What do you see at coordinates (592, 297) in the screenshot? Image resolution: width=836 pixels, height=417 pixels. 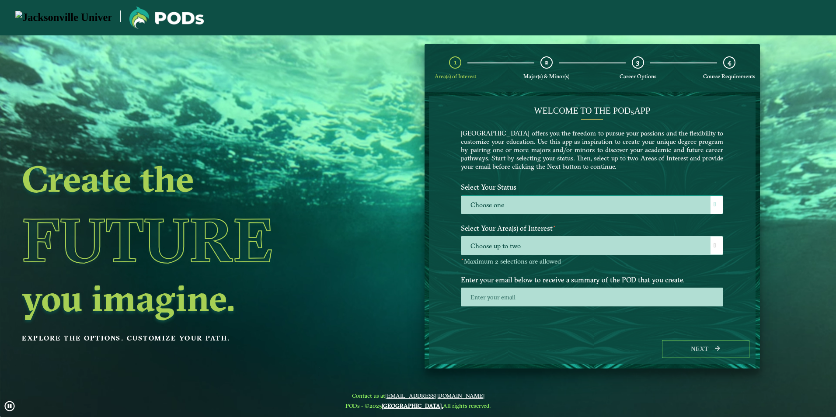 I see `input: Enter your email` at bounding box center [592, 297].